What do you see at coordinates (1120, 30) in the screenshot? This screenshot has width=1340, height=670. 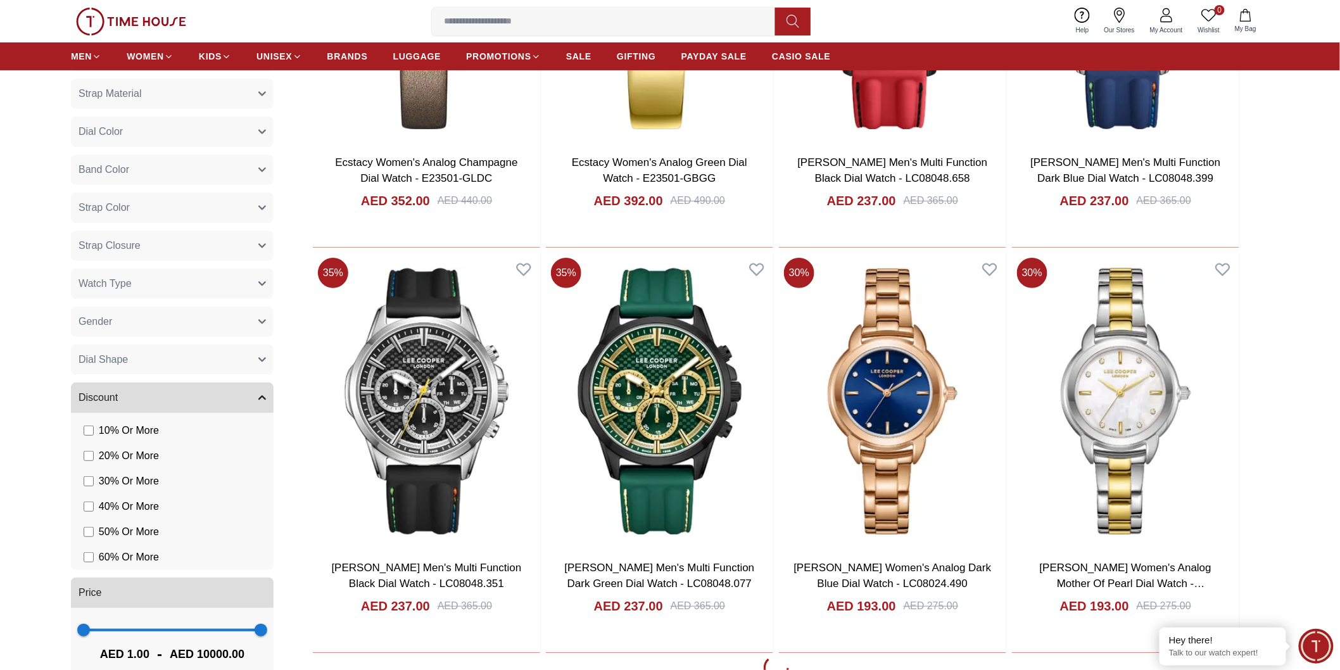 I see `span: Our Stores` at bounding box center [1120, 30].